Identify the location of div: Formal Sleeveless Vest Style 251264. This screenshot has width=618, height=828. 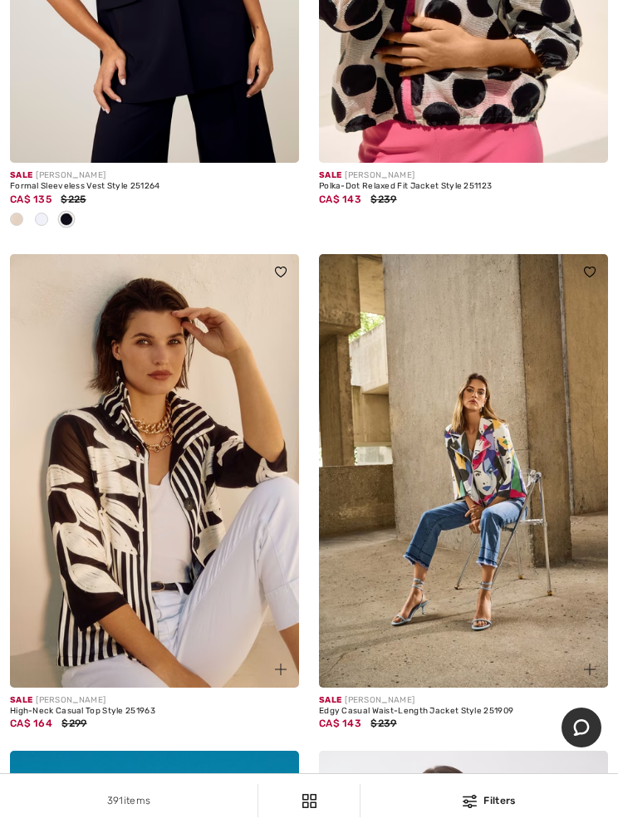
(154, 187).